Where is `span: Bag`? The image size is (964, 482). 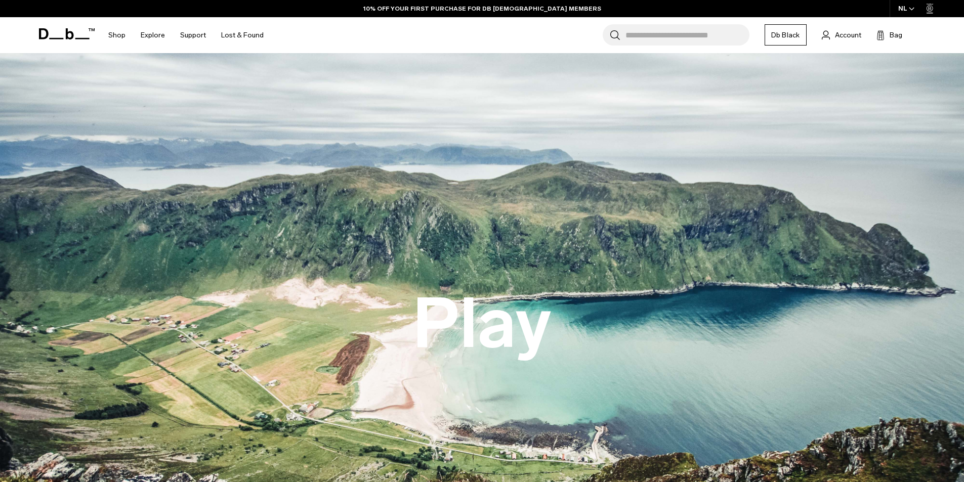 span: Bag is located at coordinates (896, 35).